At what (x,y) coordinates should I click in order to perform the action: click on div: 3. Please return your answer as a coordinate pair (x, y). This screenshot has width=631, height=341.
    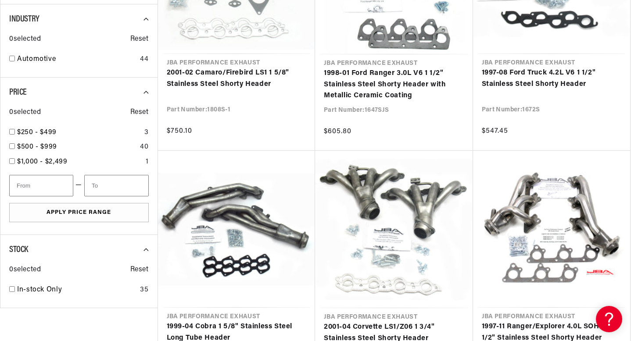
    Looking at the image, I should click on (147, 133).